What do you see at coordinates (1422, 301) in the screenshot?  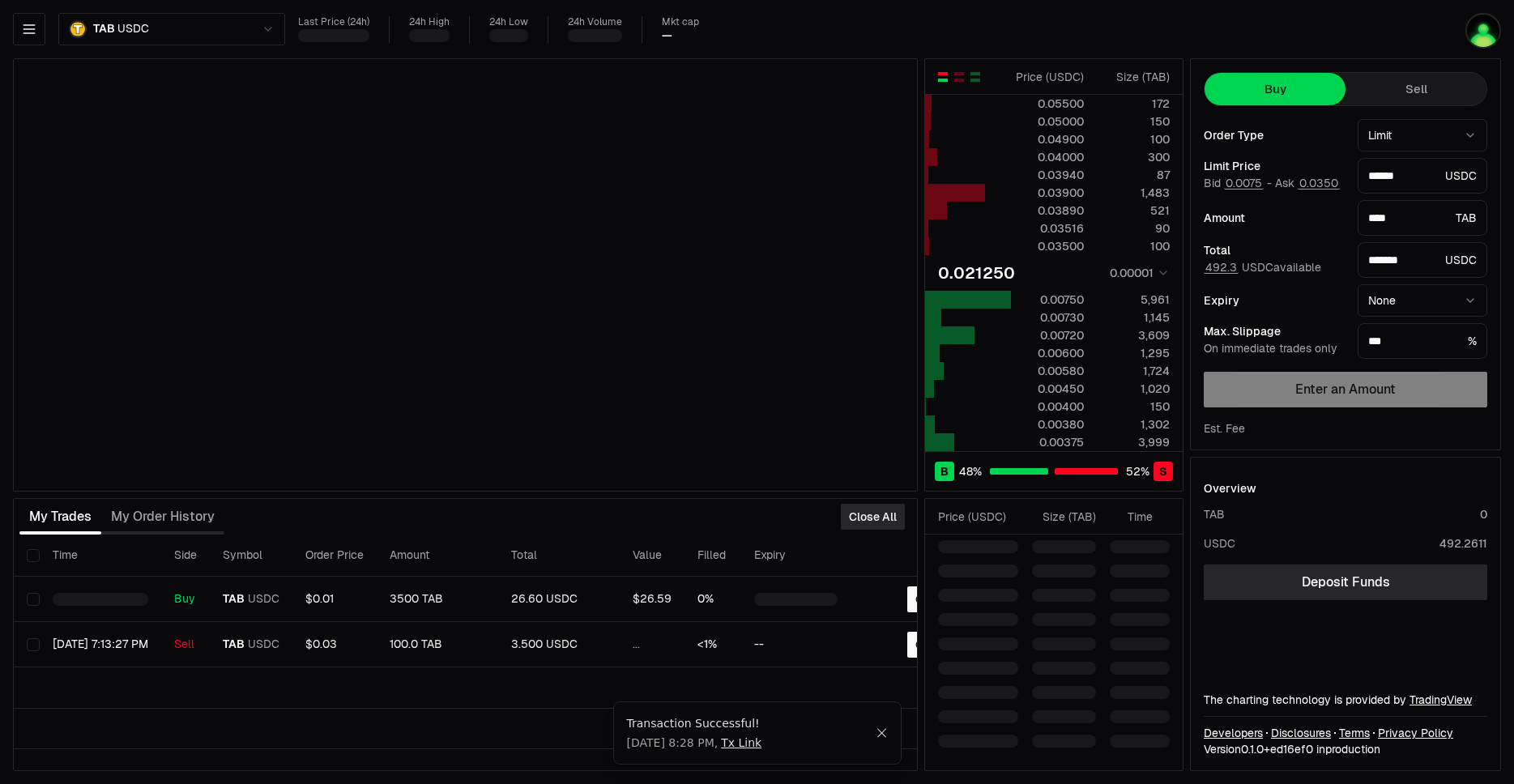 I see `button: None` at bounding box center [1422, 301].